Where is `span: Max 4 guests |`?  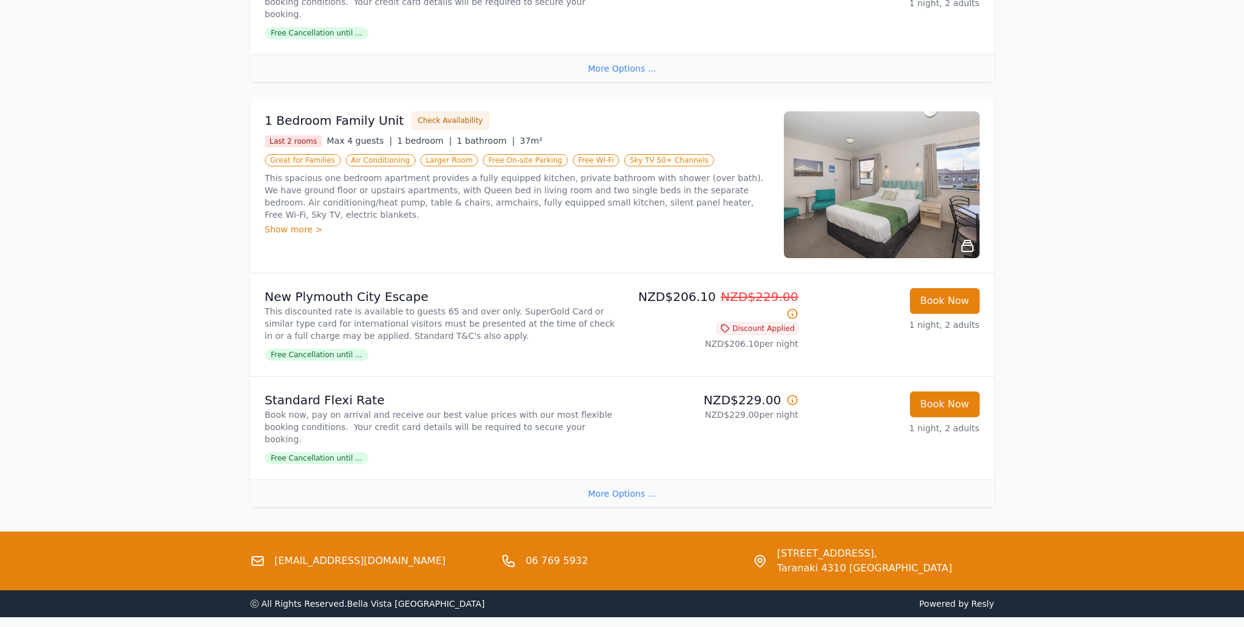
span: Max 4 guests | is located at coordinates (359, 141).